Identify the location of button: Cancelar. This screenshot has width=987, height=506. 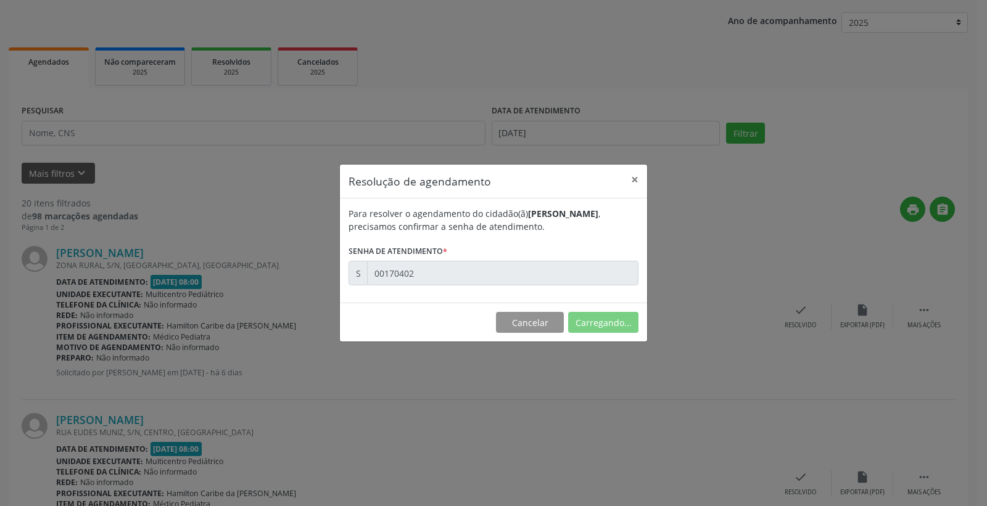
(530, 323).